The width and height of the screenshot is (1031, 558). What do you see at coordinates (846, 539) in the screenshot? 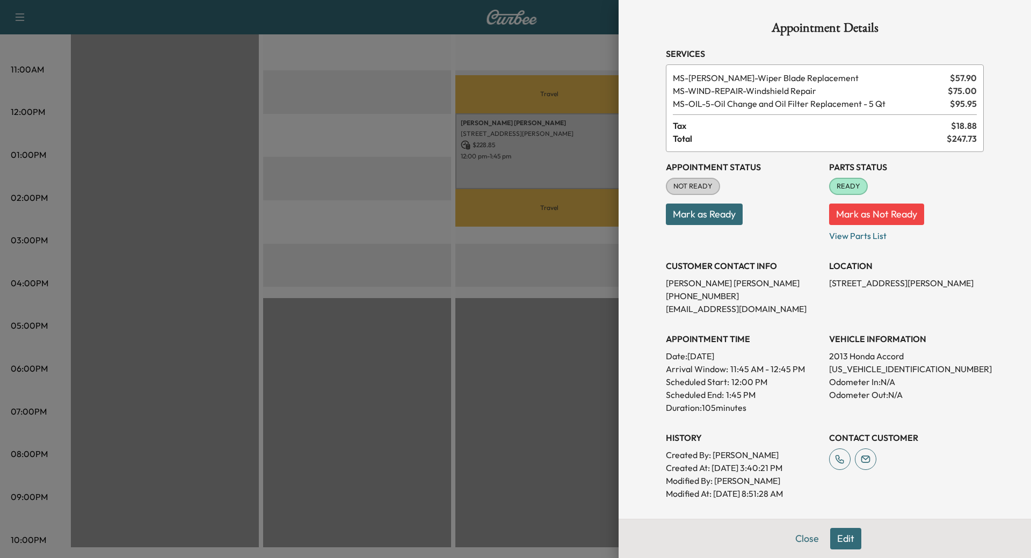
I see `button: Edit` at bounding box center [846, 539].